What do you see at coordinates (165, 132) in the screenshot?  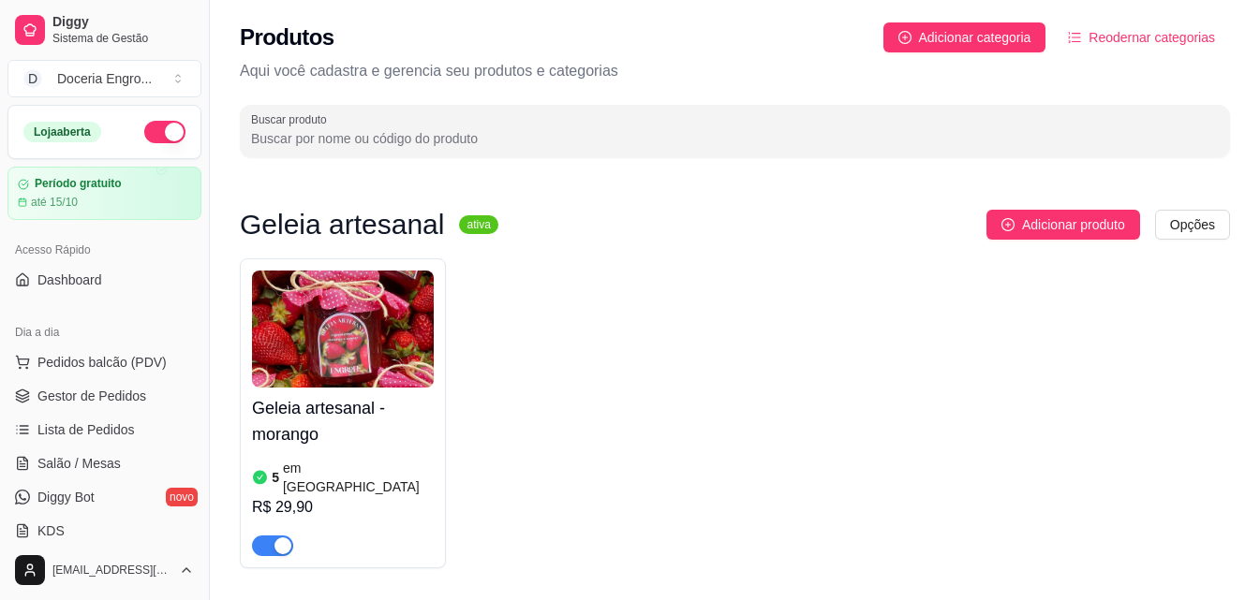 I see `button: Alterar Status` at bounding box center [165, 132].